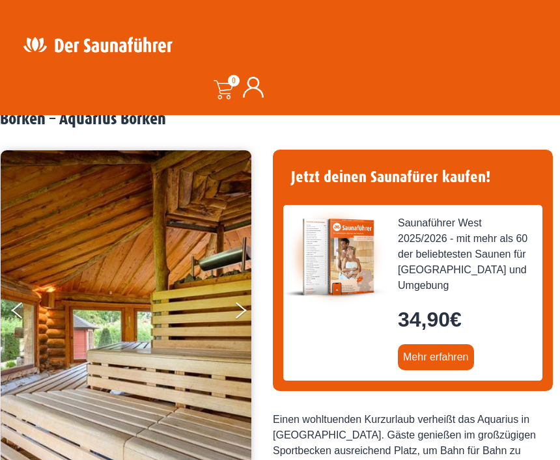 This screenshot has width=560, height=460. Describe the element at coordinates (28, 313) in the screenshot. I see `button: Previous` at that location.